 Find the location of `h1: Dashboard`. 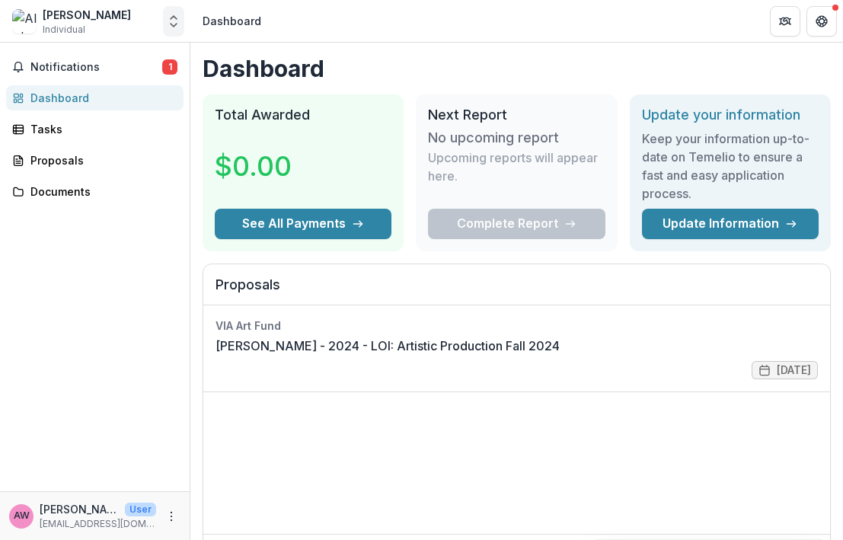

h1: Dashboard is located at coordinates (516, 69).